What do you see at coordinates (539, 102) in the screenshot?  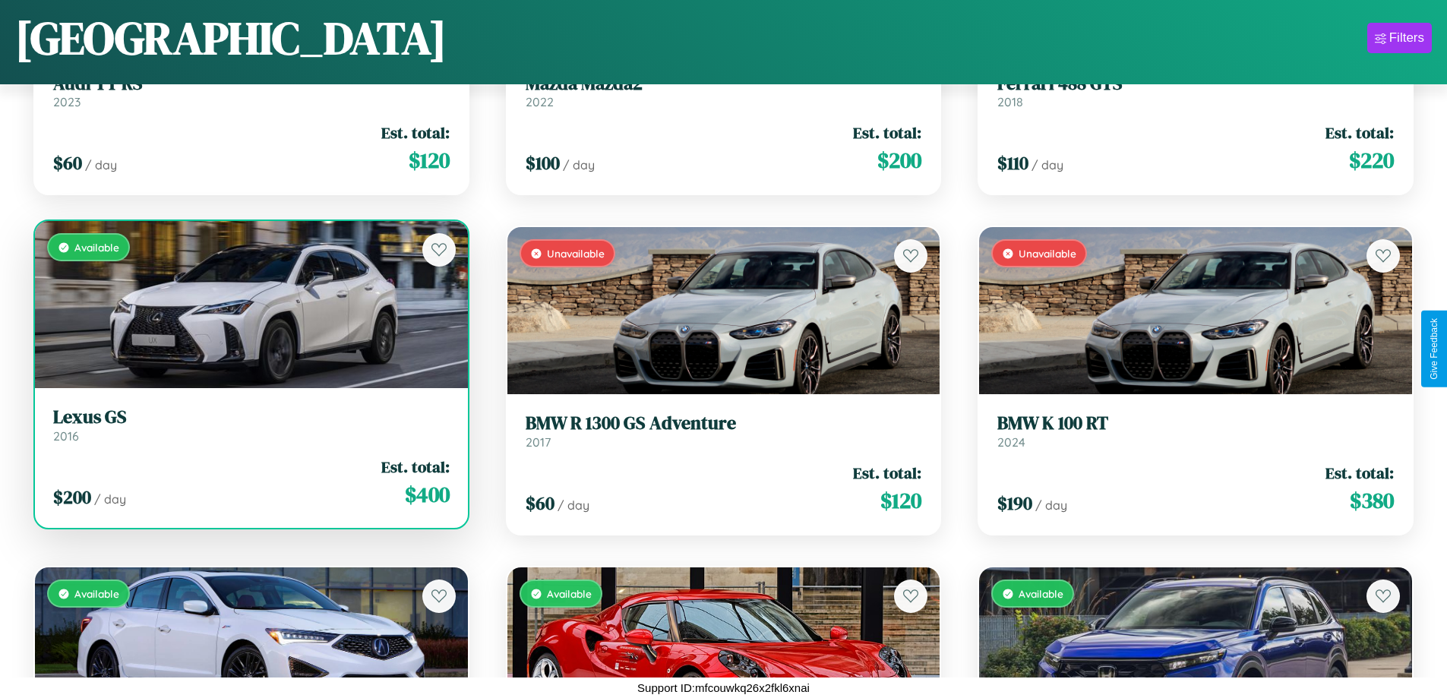 I see `span: 2022` at bounding box center [539, 102].